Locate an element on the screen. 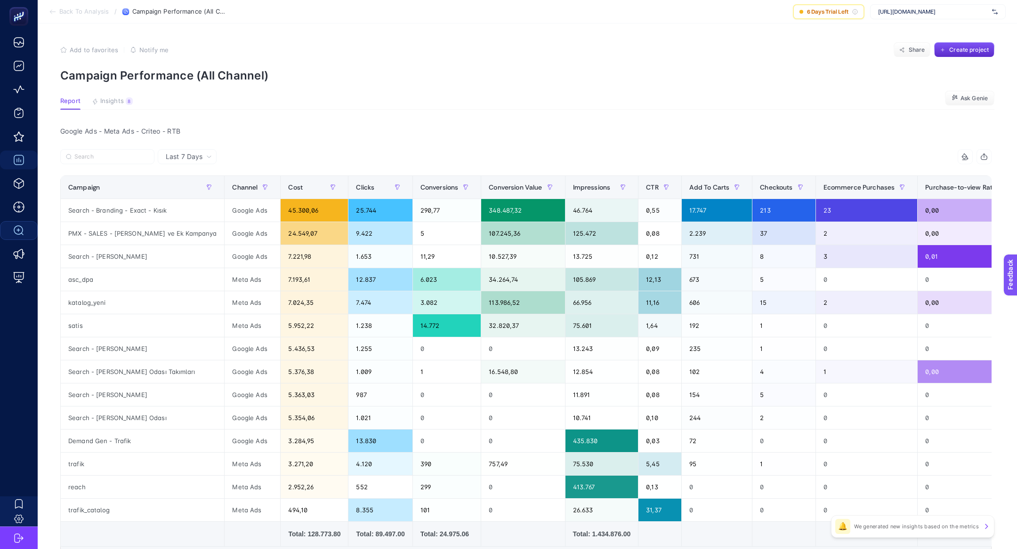 This screenshot has height=549, width=1017. div: 113.986,52 is located at coordinates (522, 303).